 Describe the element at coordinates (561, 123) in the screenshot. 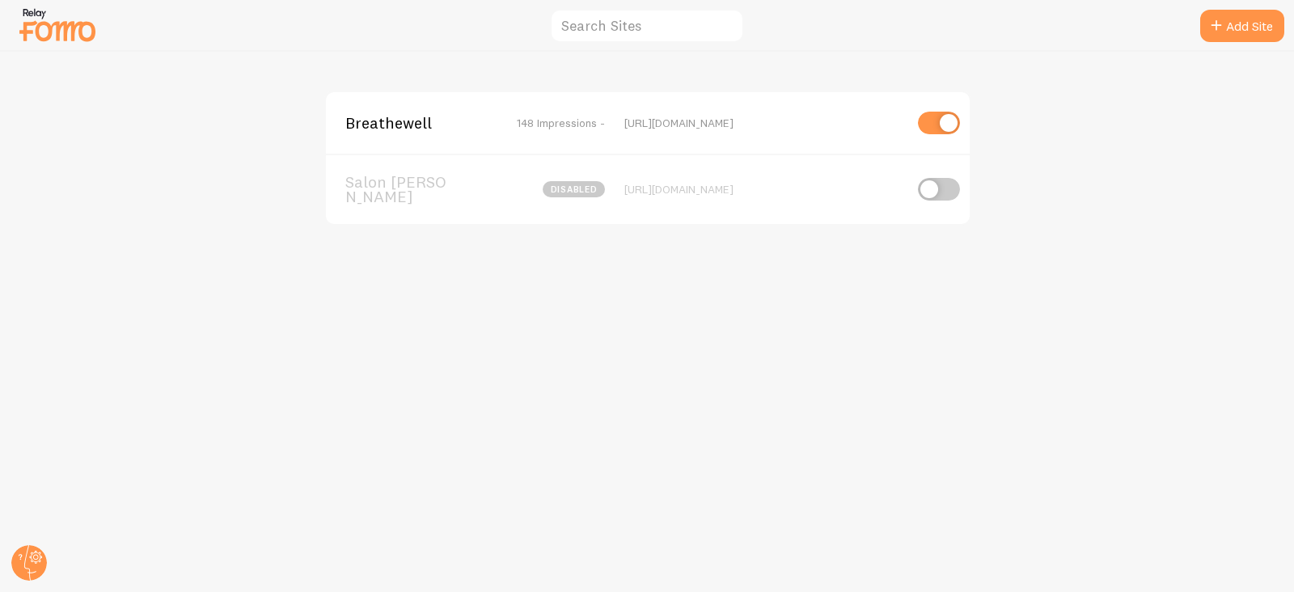

I see `span: 148 Impressions -` at that location.